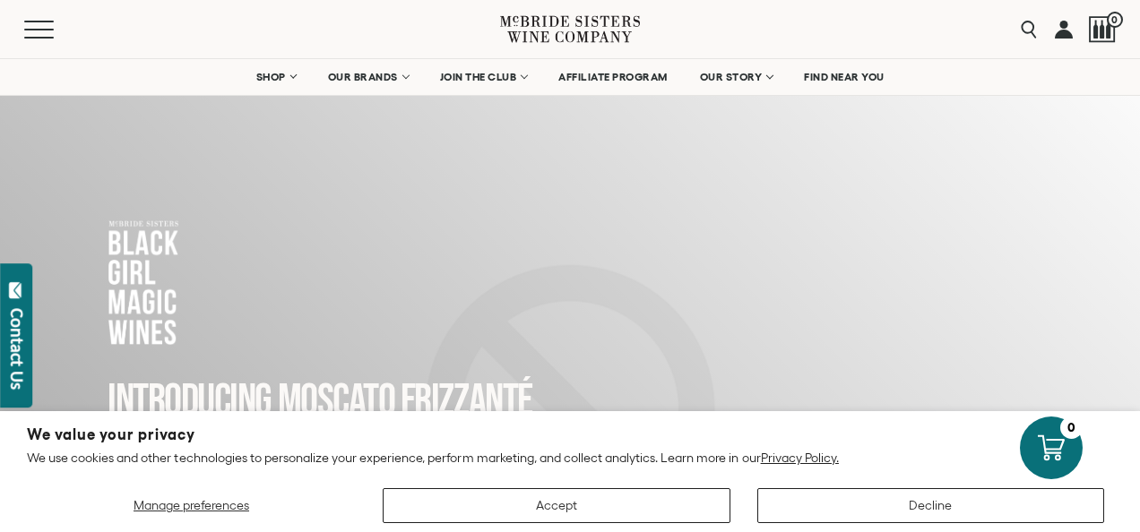 The width and height of the screenshot is (1140, 532). Describe the element at coordinates (844, 77) in the screenshot. I see `a: FIND NEAR YOU` at that location.